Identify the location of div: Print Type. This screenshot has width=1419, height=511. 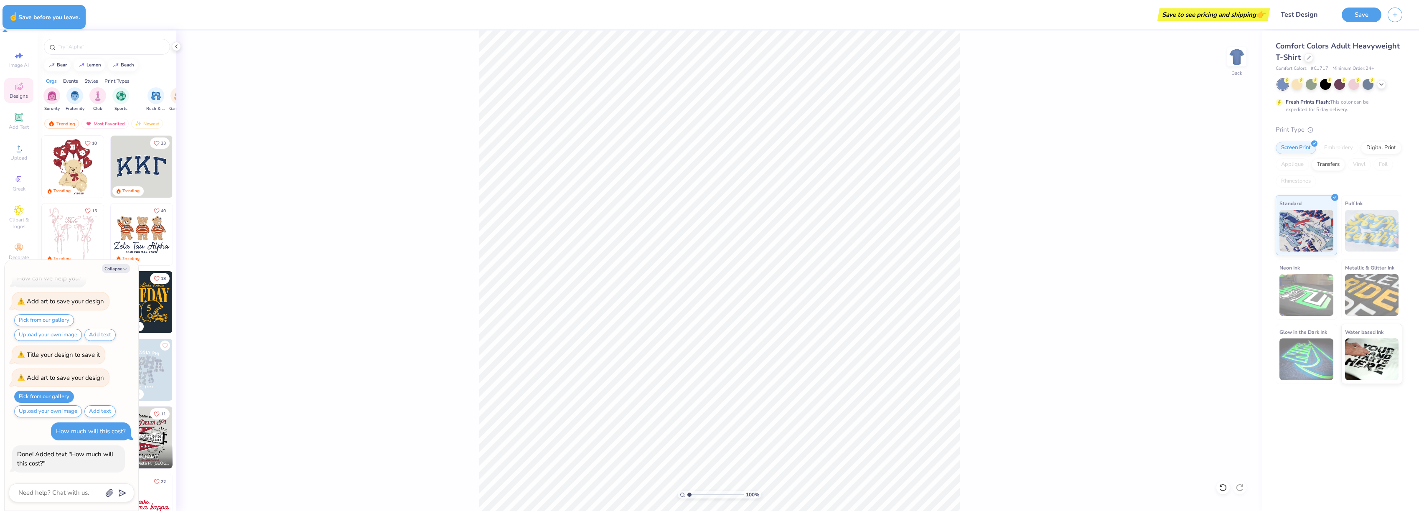
(1339, 130).